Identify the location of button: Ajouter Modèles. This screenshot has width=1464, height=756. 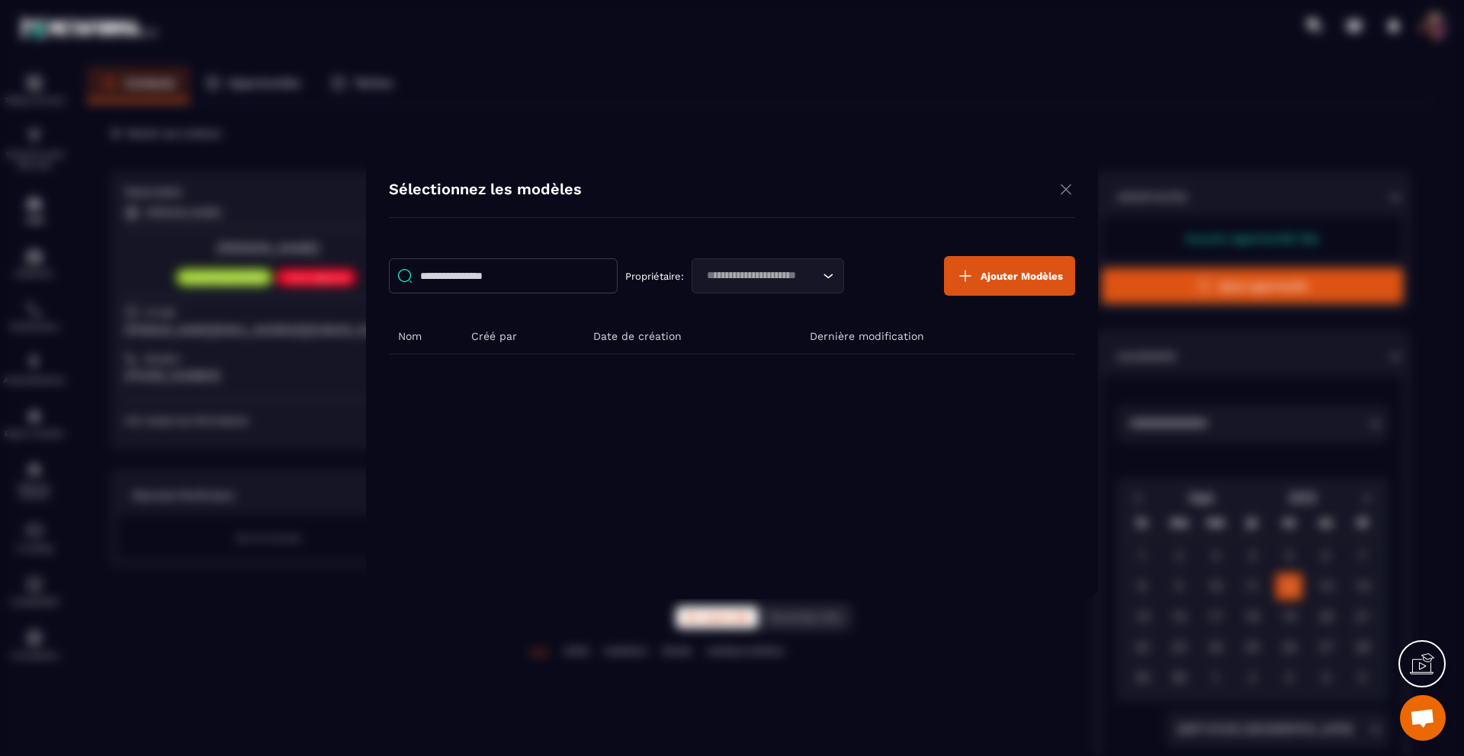
(1009, 276).